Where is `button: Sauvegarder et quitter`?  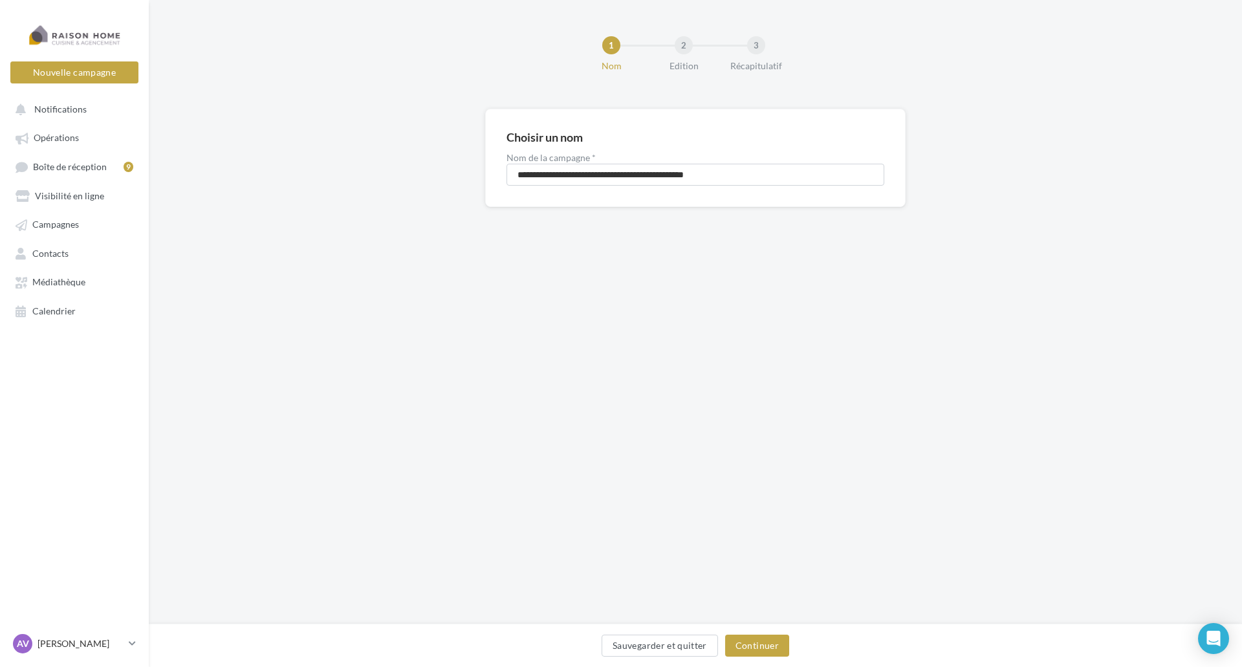 button: Sauvegarder et quitter is located at coordinates (660, 646).